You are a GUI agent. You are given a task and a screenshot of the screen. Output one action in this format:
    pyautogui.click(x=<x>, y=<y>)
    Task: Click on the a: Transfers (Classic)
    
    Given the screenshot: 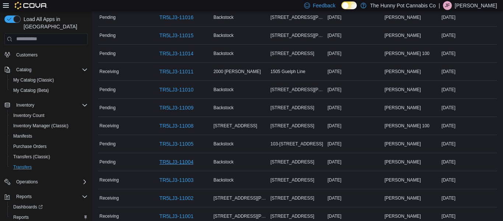 What is the action you would take?
    pyautogui.click(x=32, y=156)
    